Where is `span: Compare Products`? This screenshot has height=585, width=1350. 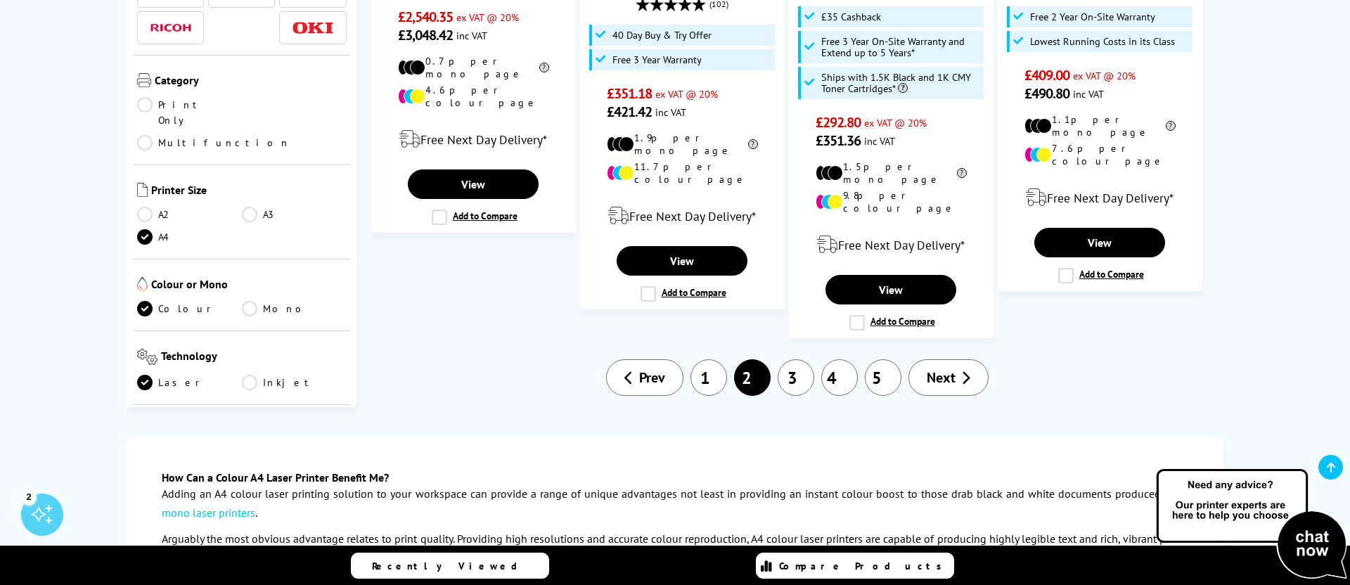
span: Compare Products is located at coordinates (864, 566).